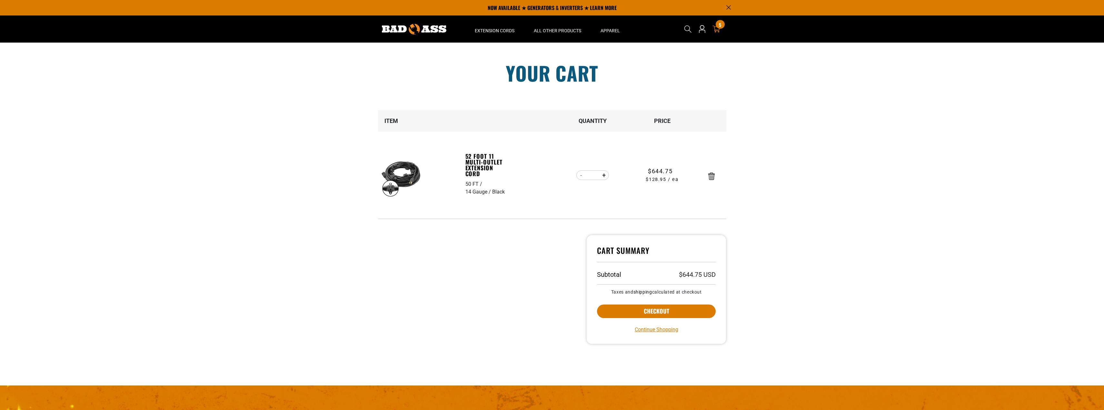 The height and width of the screenshot is (410, 1104). Describe the element at coordinates (610, 31) in the screenshot. I see `span: Apparel` at that location.